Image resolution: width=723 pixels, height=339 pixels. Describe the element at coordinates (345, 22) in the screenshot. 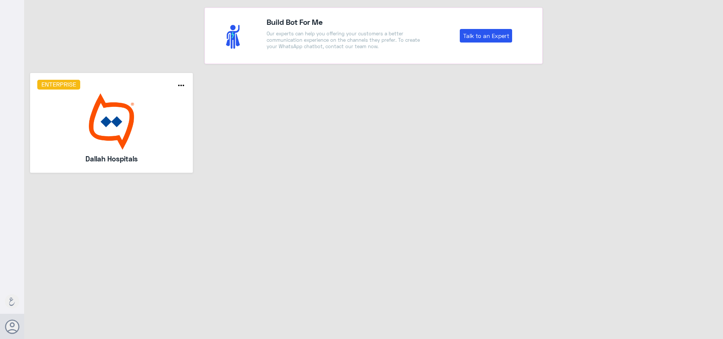

I see `h4: Build Bot For Me` at that location.